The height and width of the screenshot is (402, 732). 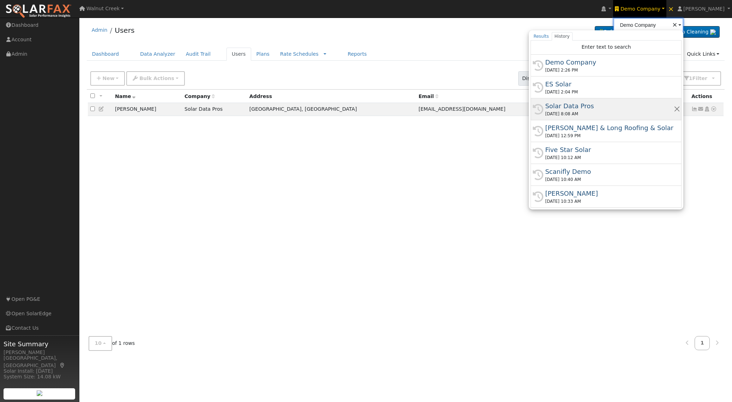 What do you see at coordinates (699, 78) in the screenshot?
I see `button: 1Filter` at bounding box center [699, 78].